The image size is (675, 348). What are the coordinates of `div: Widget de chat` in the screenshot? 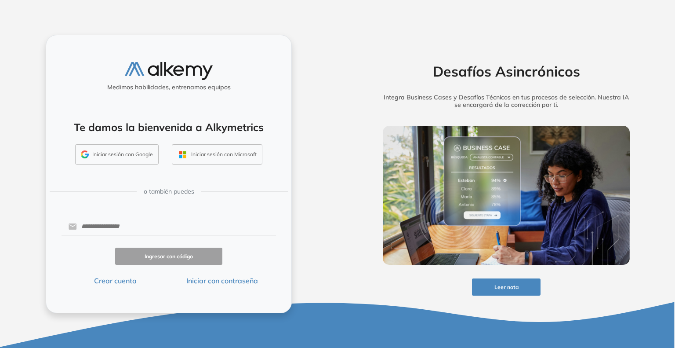 It's located at (596, 297).